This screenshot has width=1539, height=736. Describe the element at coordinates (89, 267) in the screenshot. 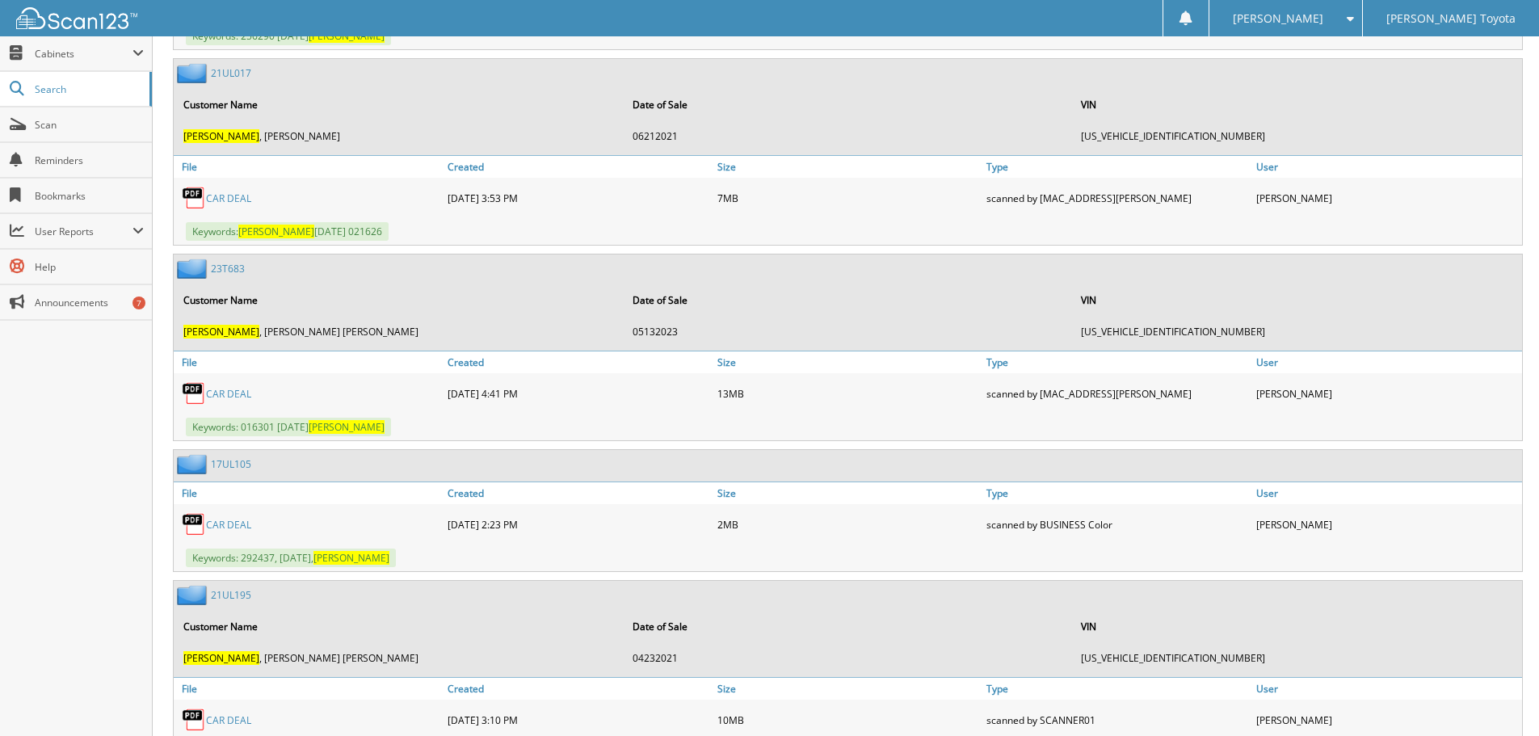

I see `span: Help` at that location.